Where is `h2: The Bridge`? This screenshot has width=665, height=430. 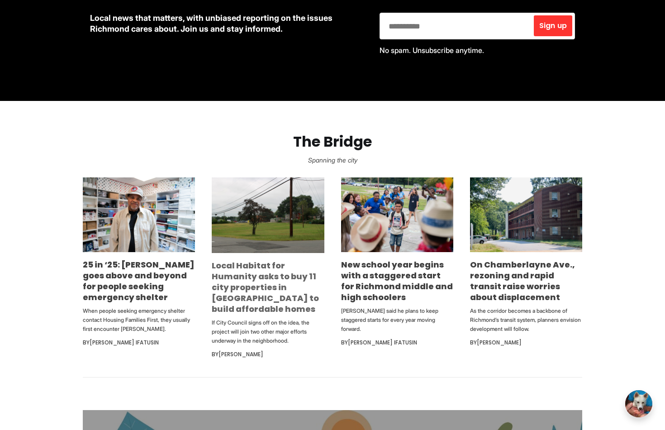 h2: The Bridge is located at coordinates (332, 142).